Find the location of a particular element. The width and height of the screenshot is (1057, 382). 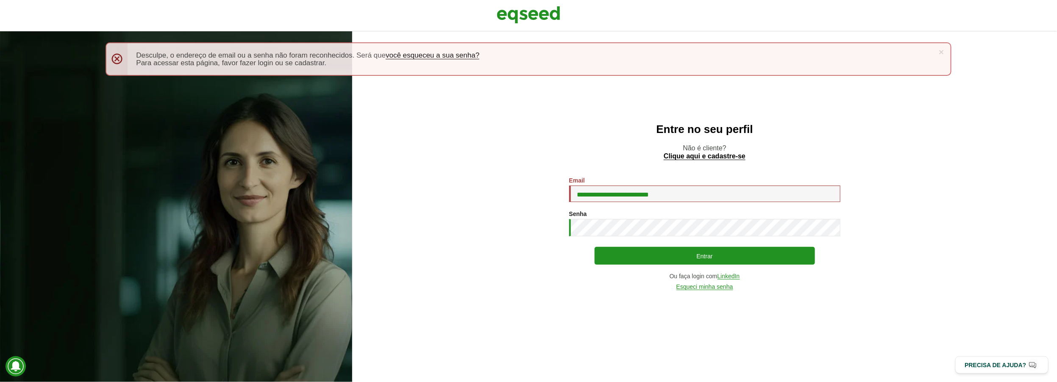

img: EqSeed Logo is located at coordinates (528, 15).